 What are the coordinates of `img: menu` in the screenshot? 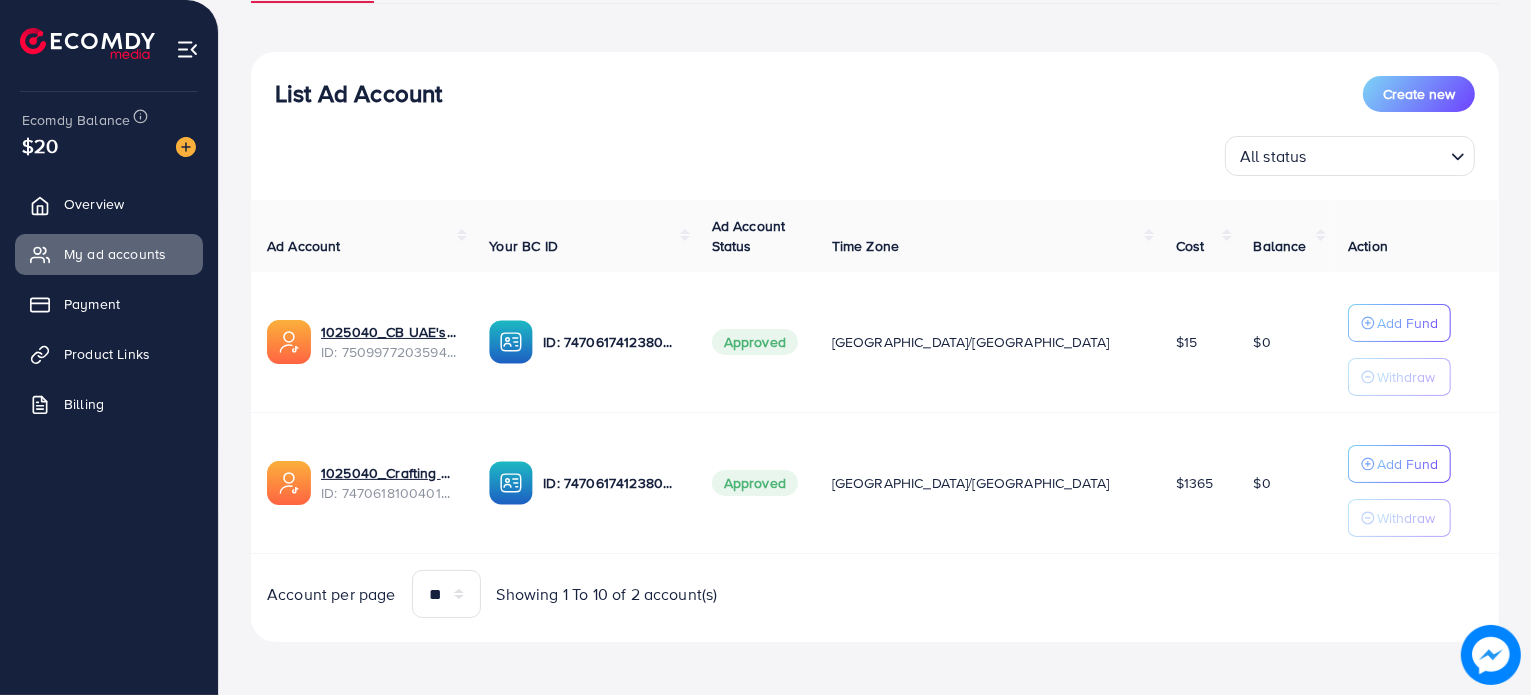 It's located at (187, 49).